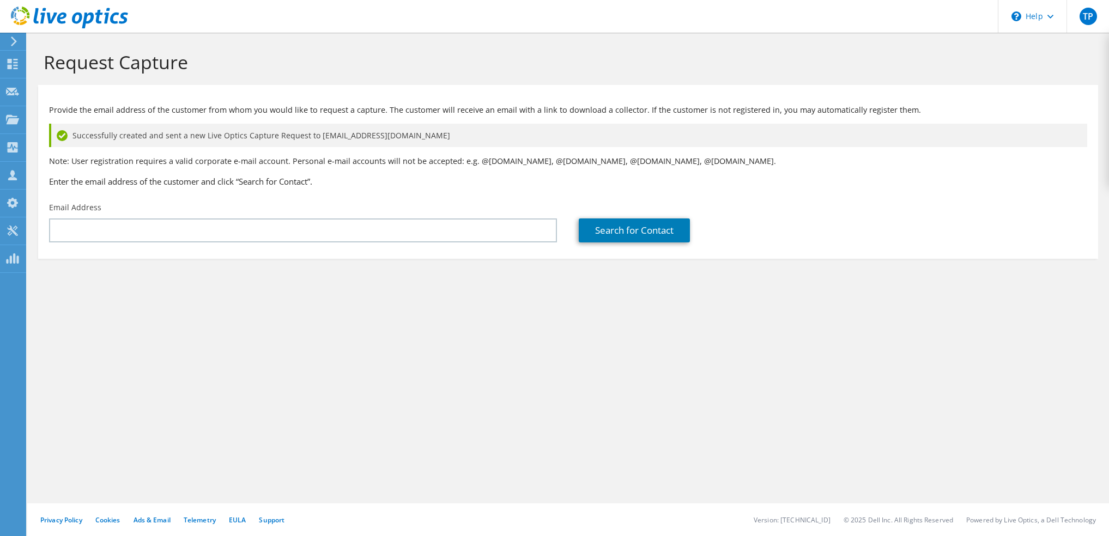  What do you see at coordinates (75, 208) in the screenshot?
I see `label: Email Address` at bounding box center [75, 208].